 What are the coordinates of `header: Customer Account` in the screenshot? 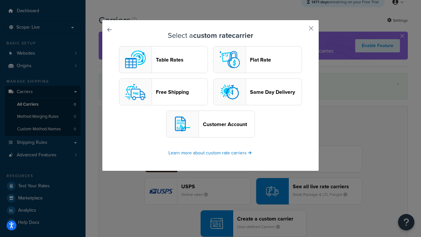 It's located at (229, 124).